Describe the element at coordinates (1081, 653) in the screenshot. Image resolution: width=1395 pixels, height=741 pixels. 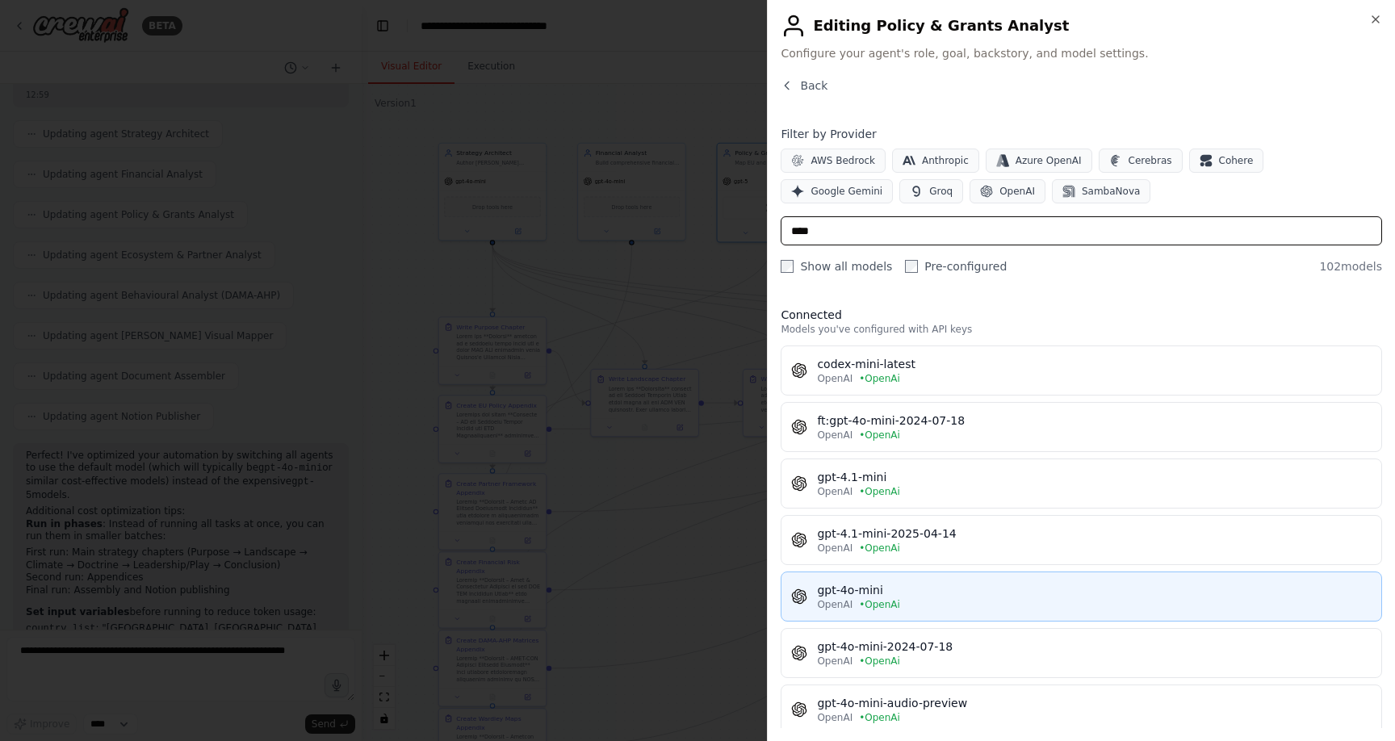
I see `button: gpt-4o-mini-2024-07-18OpenAI•OpenAi` at that location.